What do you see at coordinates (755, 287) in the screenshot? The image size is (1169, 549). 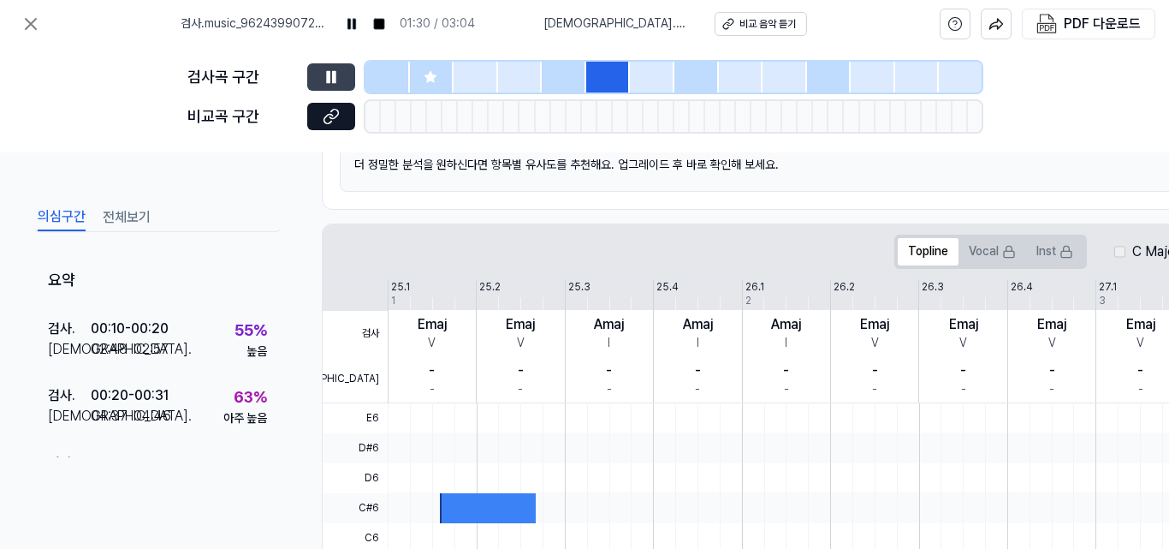 I see `div: 26.1` at bounding box center [755, 287].